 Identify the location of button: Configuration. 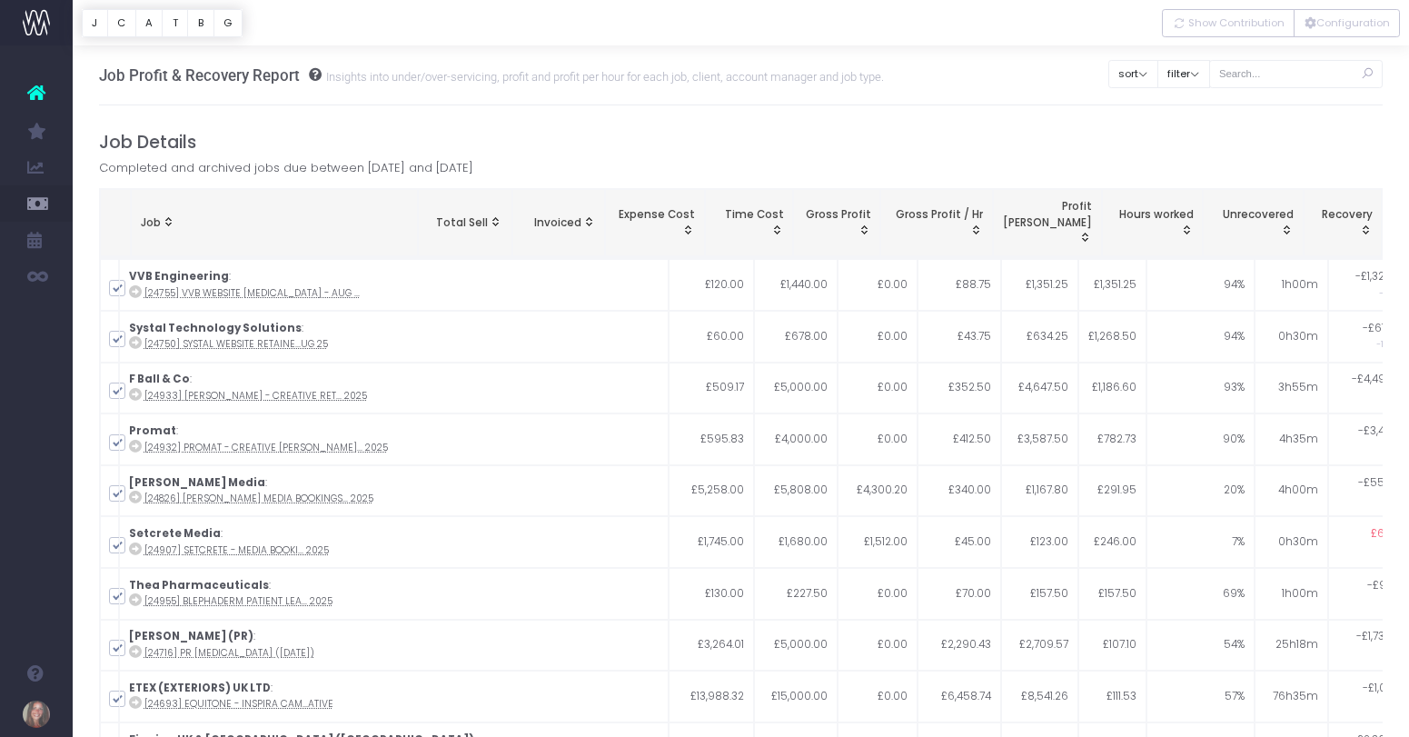
(1346, 23).